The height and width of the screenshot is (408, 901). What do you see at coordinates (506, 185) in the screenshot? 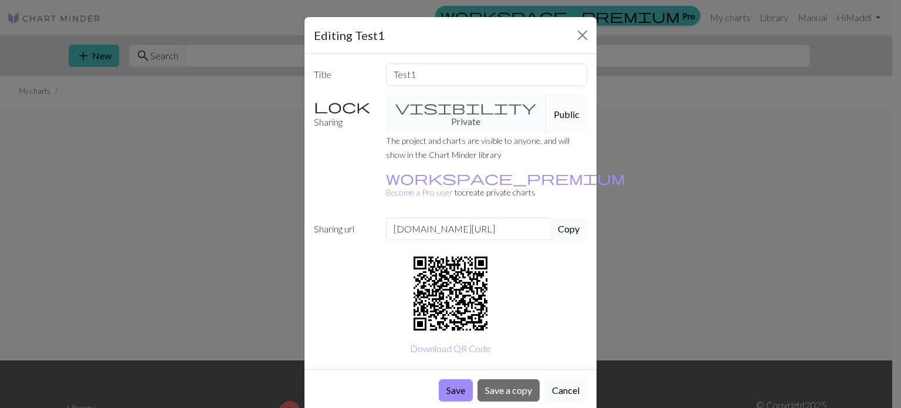
I see `a: Become a Pro user` at bounding box center [506, 185].